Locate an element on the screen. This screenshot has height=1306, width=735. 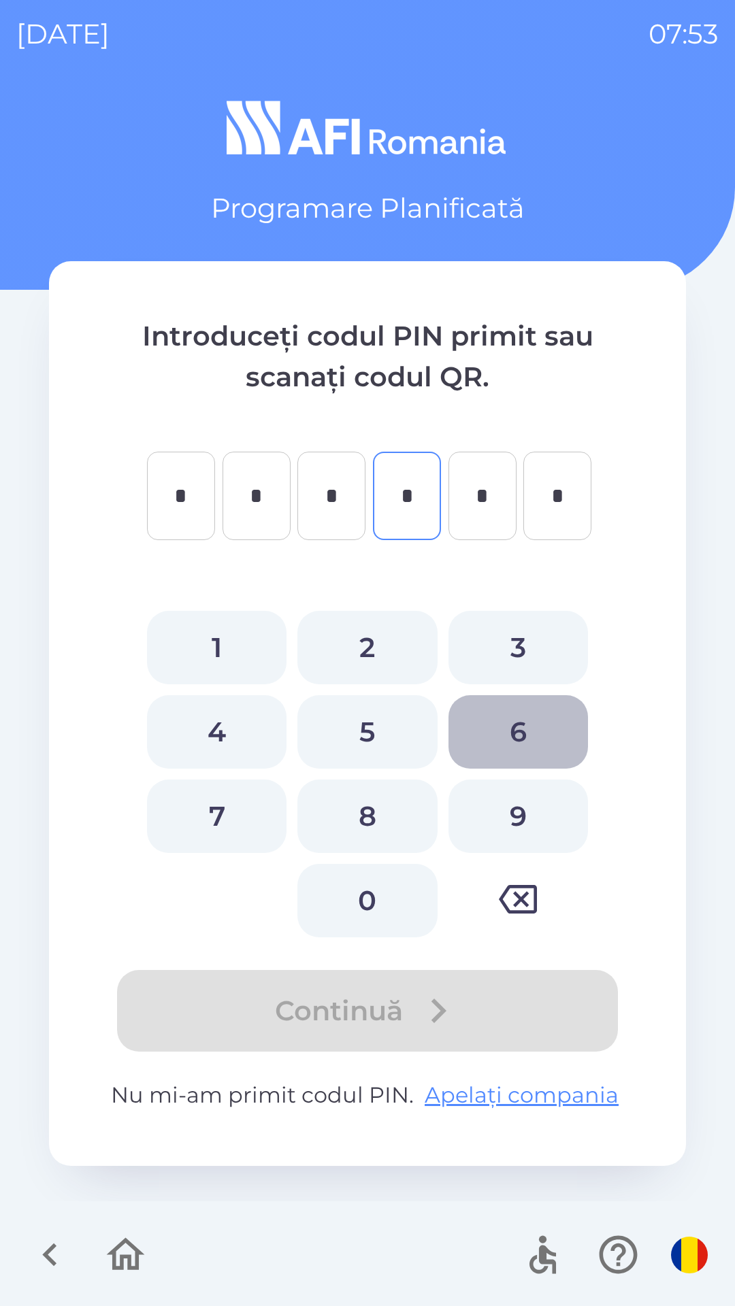
button: 3 is located at coordinates (518, 648).